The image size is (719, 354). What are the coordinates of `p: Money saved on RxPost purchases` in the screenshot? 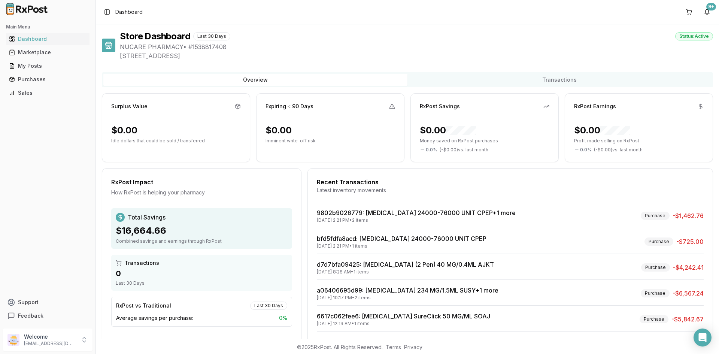 It's located at (484, 141).